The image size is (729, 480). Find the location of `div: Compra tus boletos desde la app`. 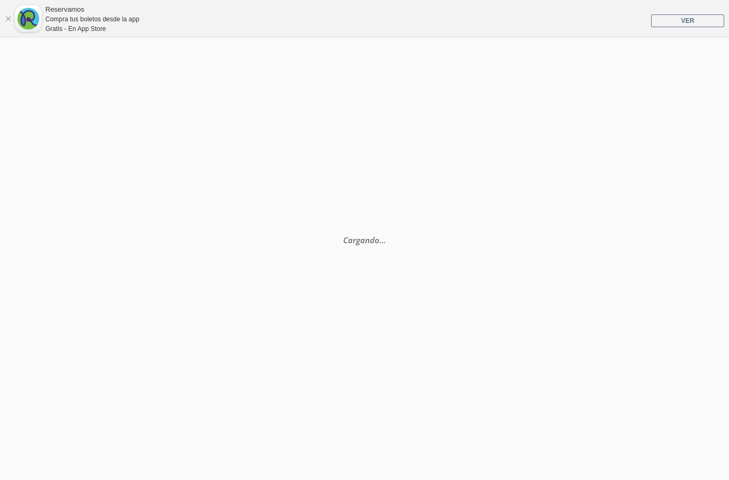

div: Compra tus boletos desde la app is located at coordinates (92, 19).